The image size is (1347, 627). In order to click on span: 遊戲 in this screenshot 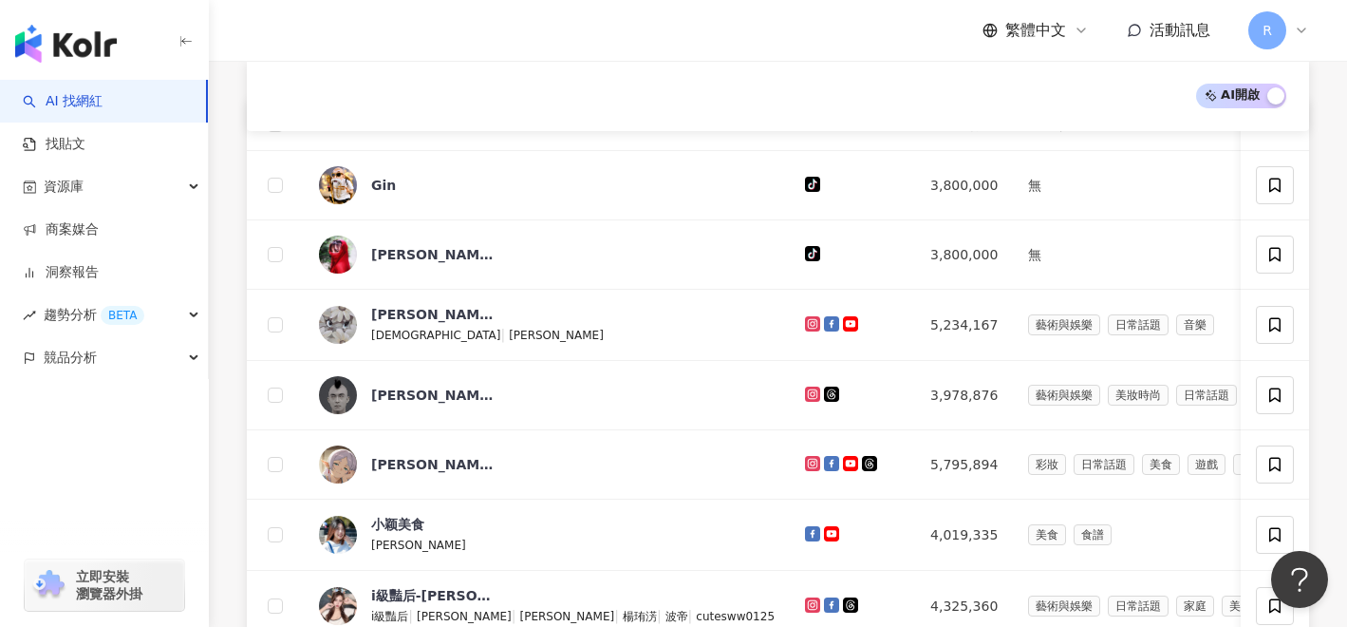, I will do `click(1207, 464)`.